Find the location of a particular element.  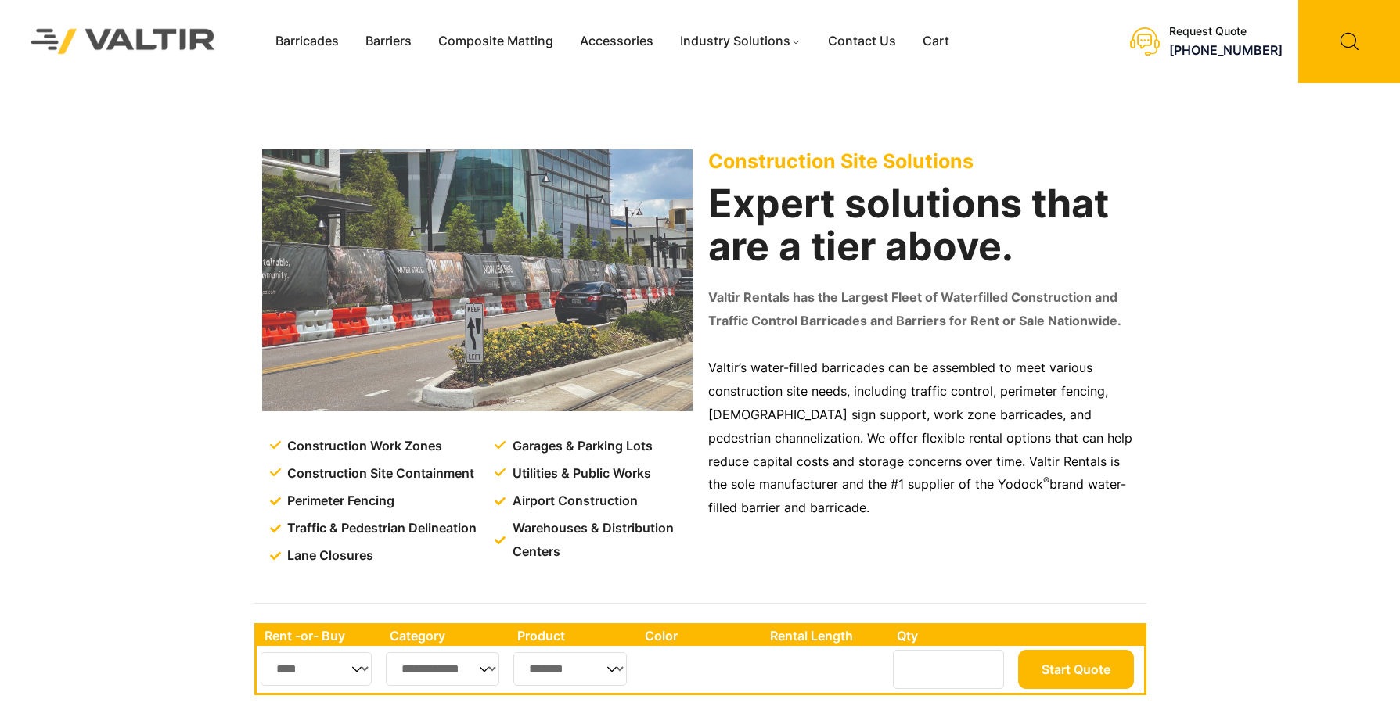

span: Lane Closures is located at coordinates (328, 556).